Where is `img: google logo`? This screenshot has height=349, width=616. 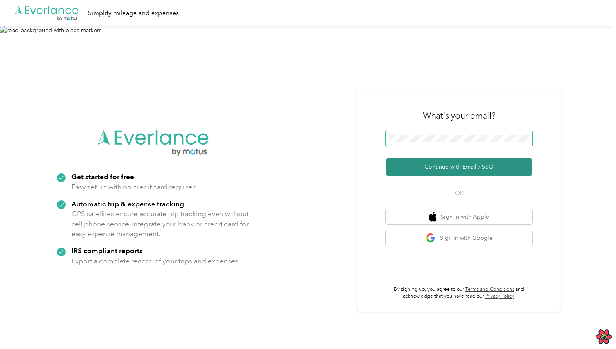
img: google logo is located at coordinates (431, 238).